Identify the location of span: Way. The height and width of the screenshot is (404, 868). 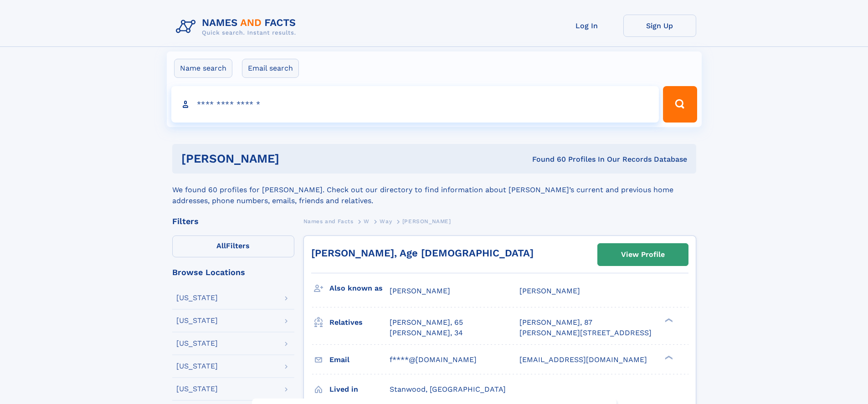
(385, 221).